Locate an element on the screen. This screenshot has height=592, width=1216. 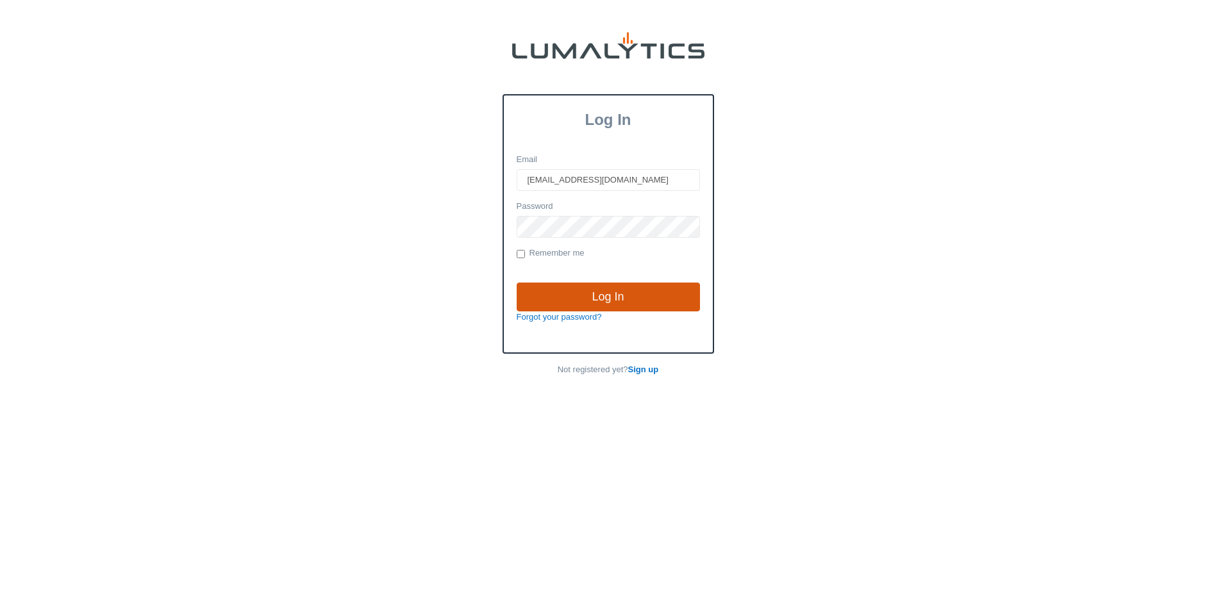
img: lumalytics-black-e9b537c871f77d9ce8d3a6940f85695cd68c596e3f819dc492052d1098752254.png is located at coordinates (608, 46).